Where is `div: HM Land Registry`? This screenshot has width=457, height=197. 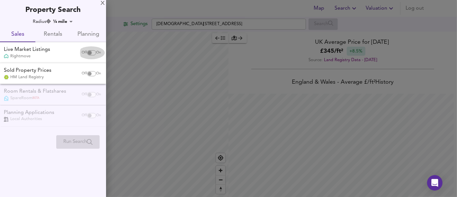 div: HM Land Registry is located at coordinates (28, 77).